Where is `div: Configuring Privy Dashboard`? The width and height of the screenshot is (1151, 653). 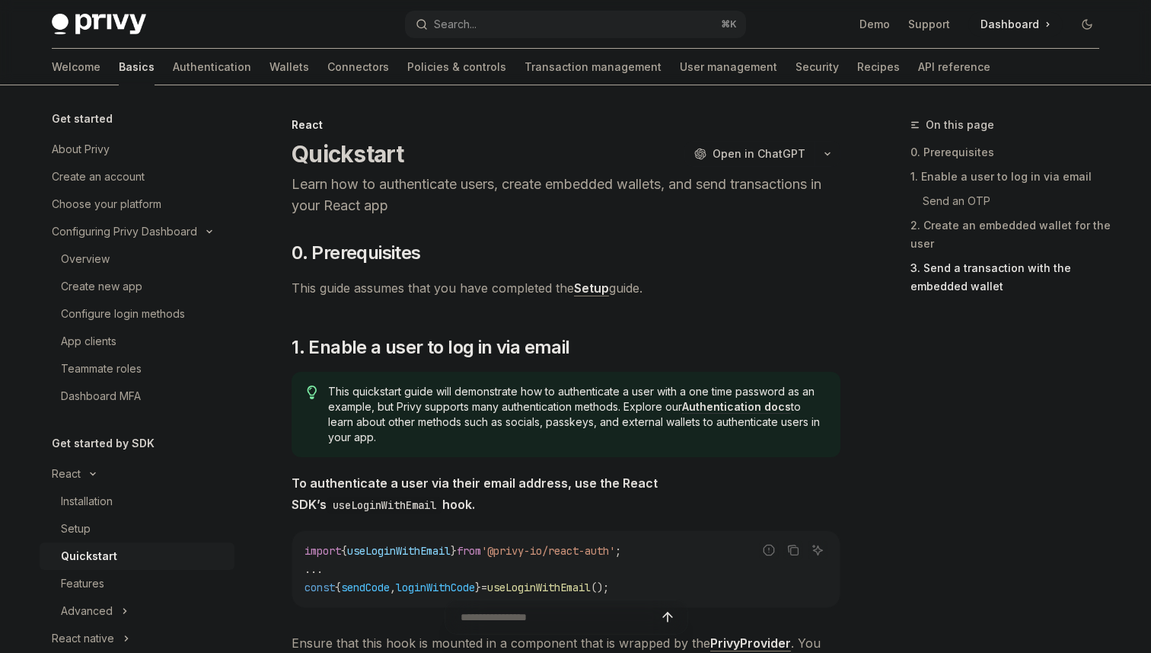 div: Configuring Privy Dashboard is located at coordinates (124, 232).